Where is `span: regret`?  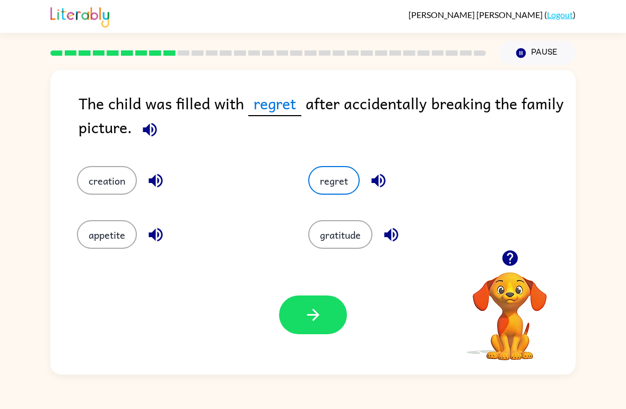 span: regret is located at coordinates (275, 104).